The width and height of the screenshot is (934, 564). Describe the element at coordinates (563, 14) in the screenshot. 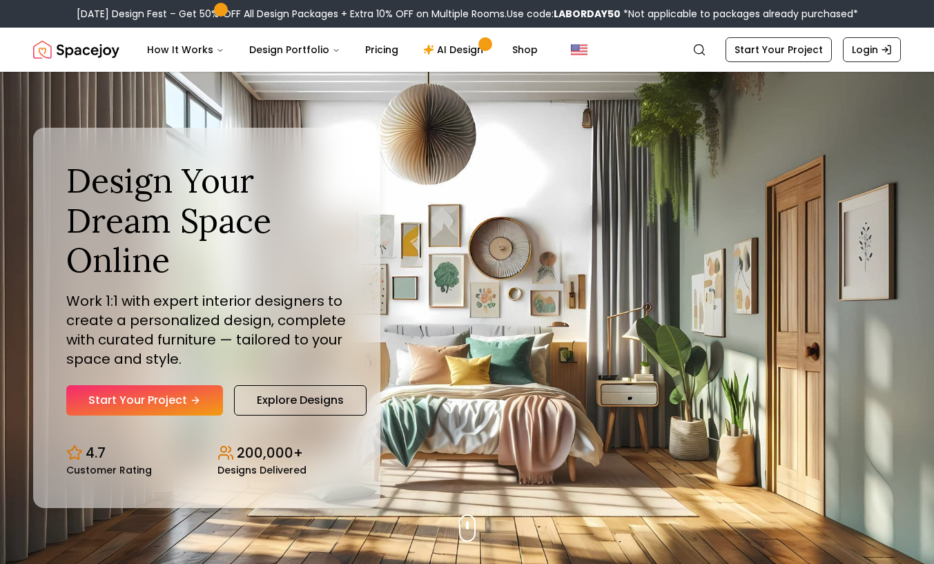

I see `span: Use code:` at that location.